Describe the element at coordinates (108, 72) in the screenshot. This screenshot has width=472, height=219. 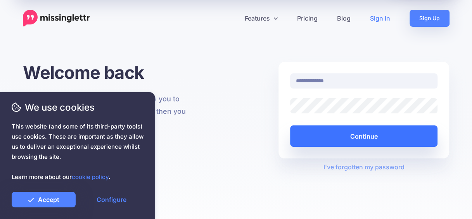
I see `h1: Welcome back` at that location.